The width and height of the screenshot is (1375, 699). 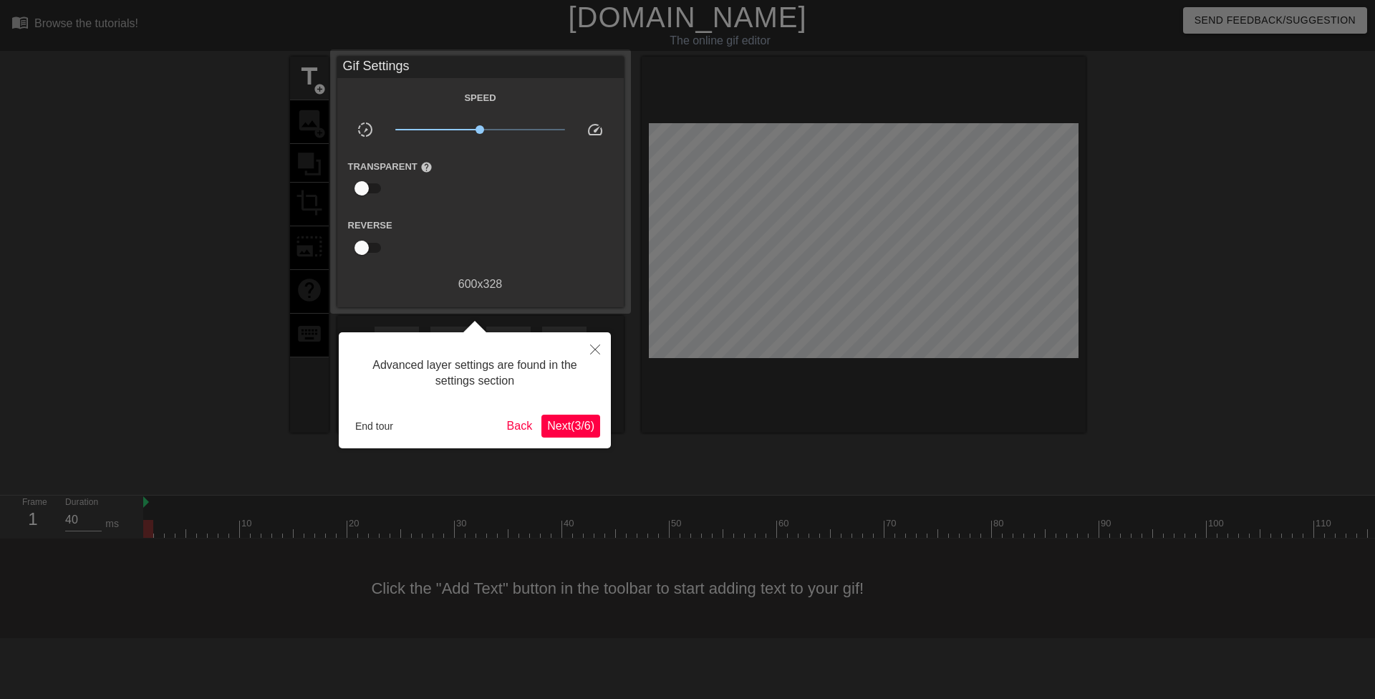 What do you see at coordinates (475, 373) in the screenshot?
I see `div: Advanced layer settings are found in the settings section` at bounding box center [475, 373].